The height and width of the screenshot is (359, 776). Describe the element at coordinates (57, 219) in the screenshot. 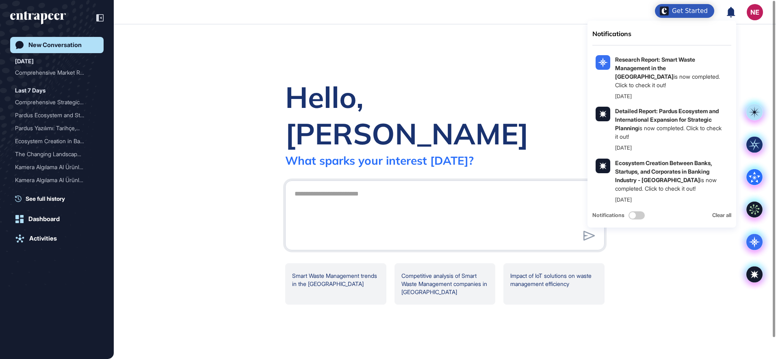

I see `a: Dashboard` at that location.